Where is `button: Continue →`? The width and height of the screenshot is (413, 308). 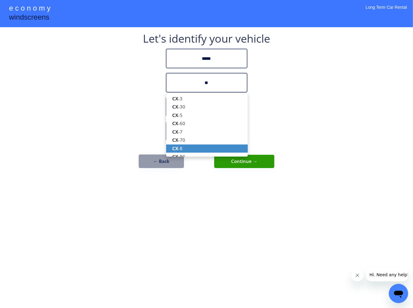
button: Continue → is located at coordinates (244, 161).